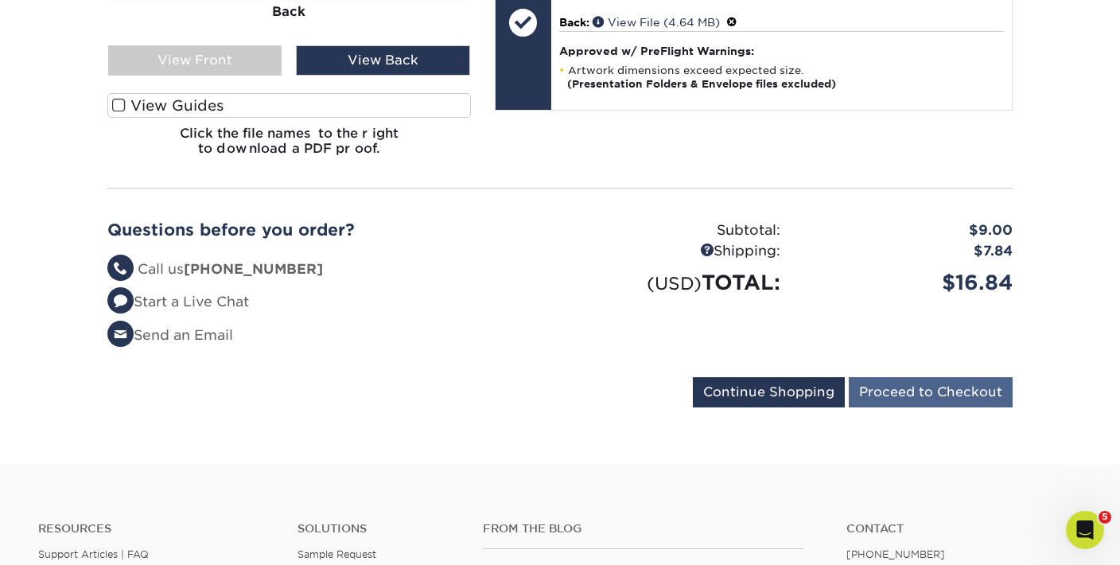  I want to click on div: View Front, so click(195, 60).